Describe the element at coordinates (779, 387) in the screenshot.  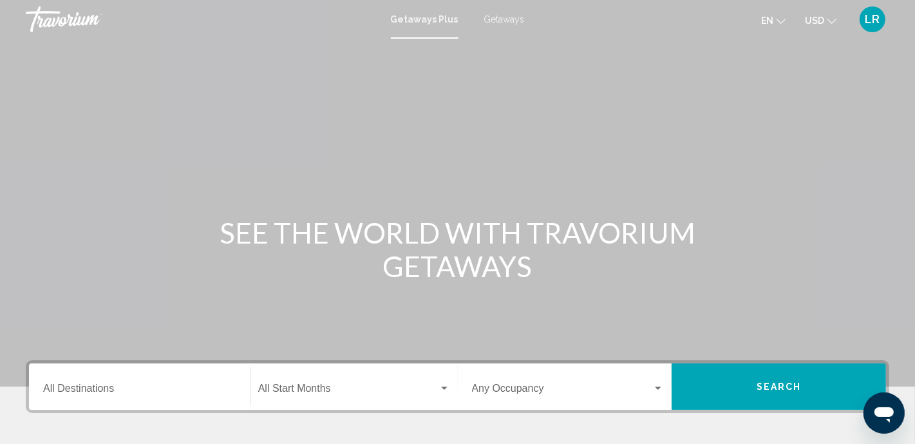
I see `span: Search` at that location.